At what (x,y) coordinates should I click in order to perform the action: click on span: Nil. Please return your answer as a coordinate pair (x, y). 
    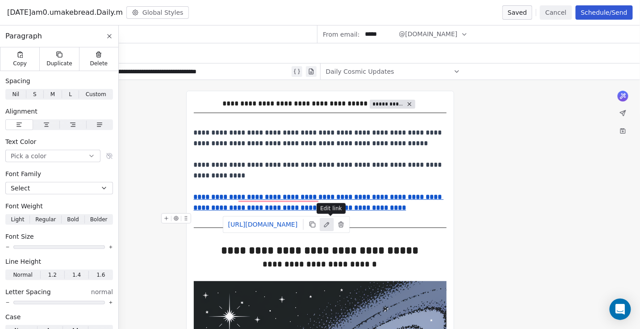
    Looking at the image, I should click on (16, 94).